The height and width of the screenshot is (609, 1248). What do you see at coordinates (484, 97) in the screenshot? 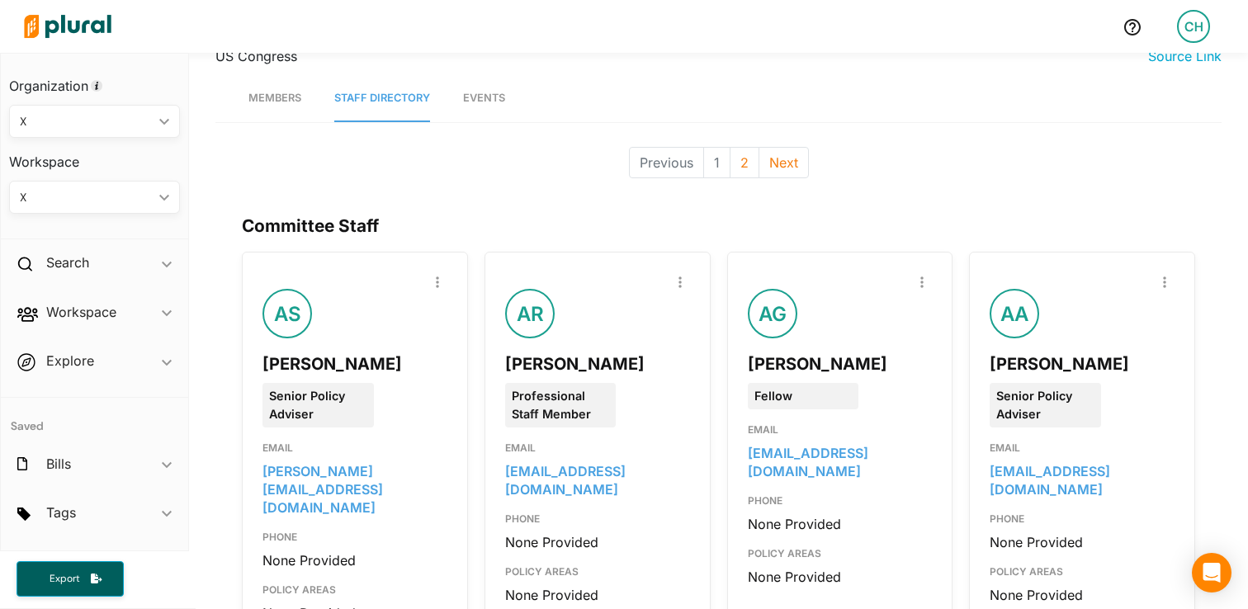
I see `span: Events` at bounding box center [484, 97].